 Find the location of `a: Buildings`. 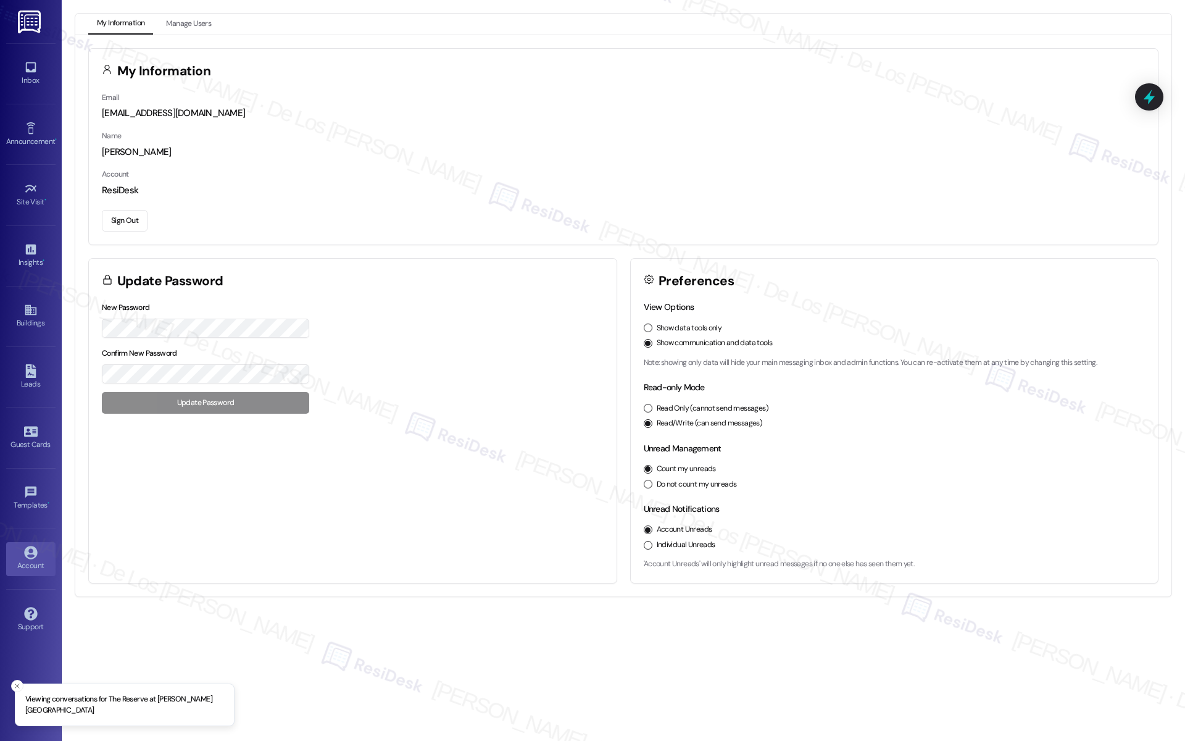

a: Buildings is located at coordinates (31, 316).